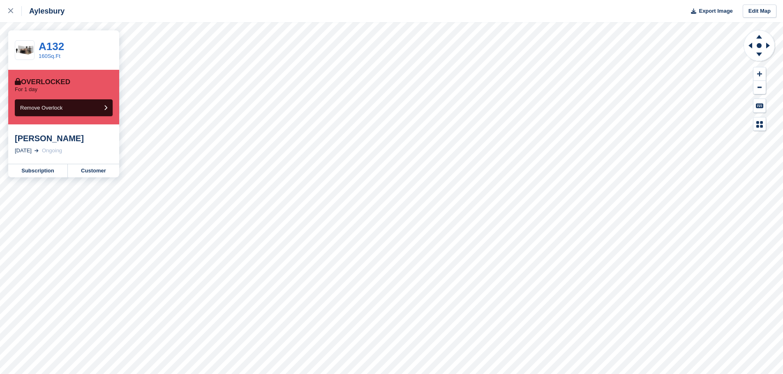 This screenshot has height=374, width=783. Describe the element at coordinates (715, 11) in the screenshot. I see `span: Export Image` at that location.